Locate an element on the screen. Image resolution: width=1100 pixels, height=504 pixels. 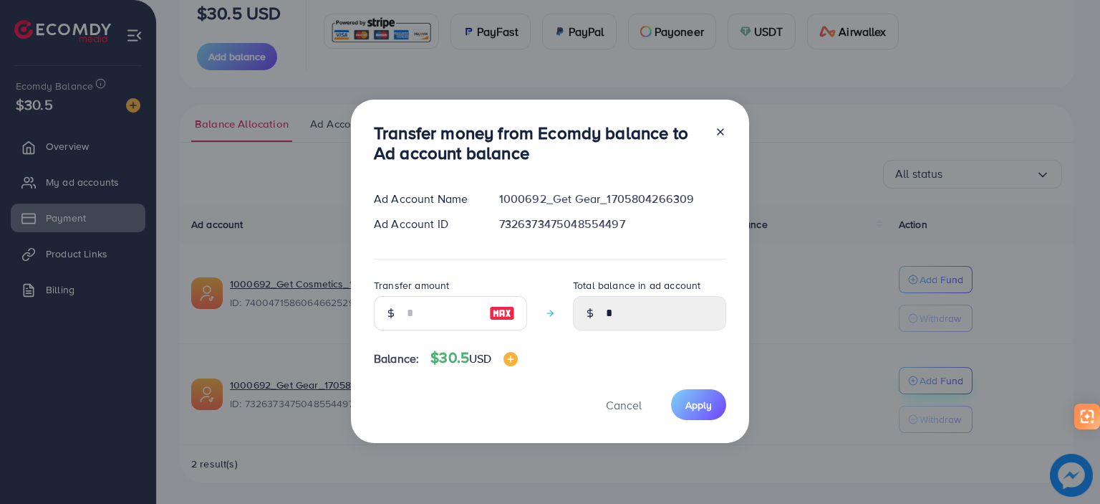
span: Apply is located at coordinates (698, 405).